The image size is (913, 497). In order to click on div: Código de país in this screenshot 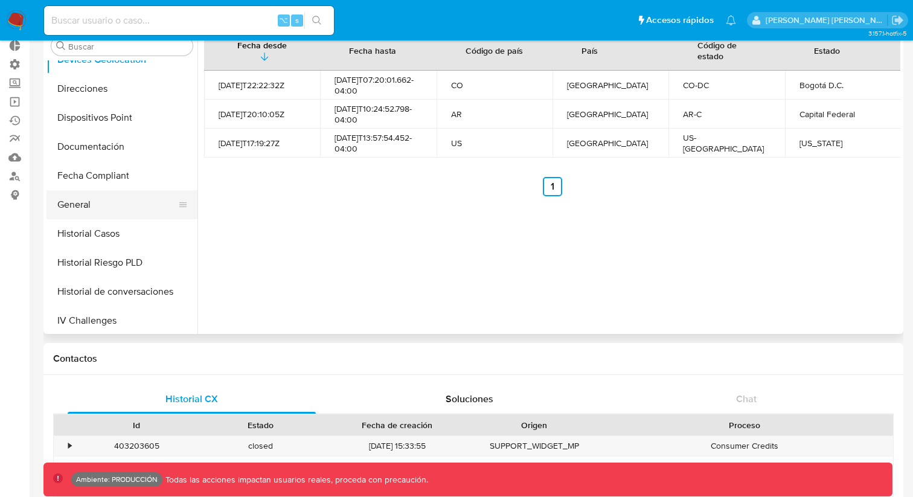, I will do `click(494, 50)`.